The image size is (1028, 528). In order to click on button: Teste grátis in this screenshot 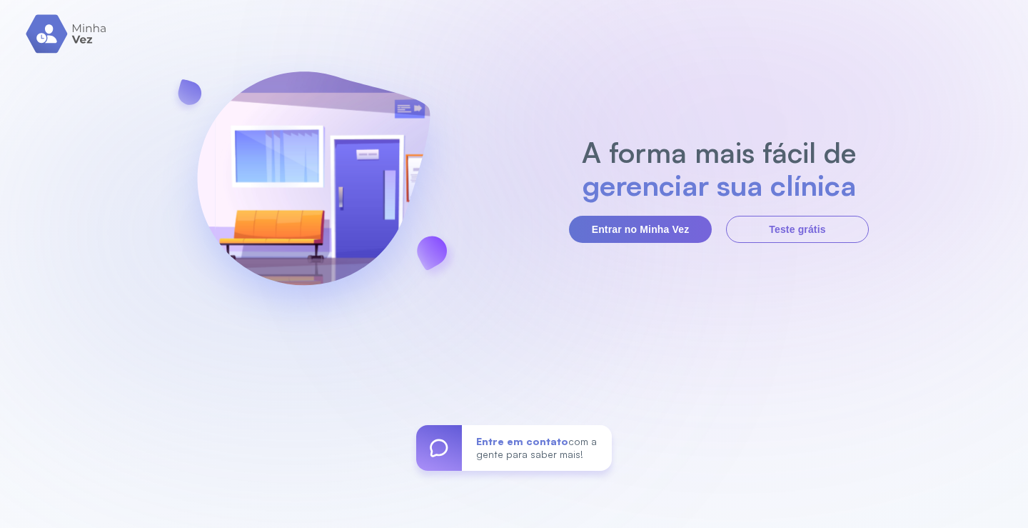, I will do `click(798, 229)`.